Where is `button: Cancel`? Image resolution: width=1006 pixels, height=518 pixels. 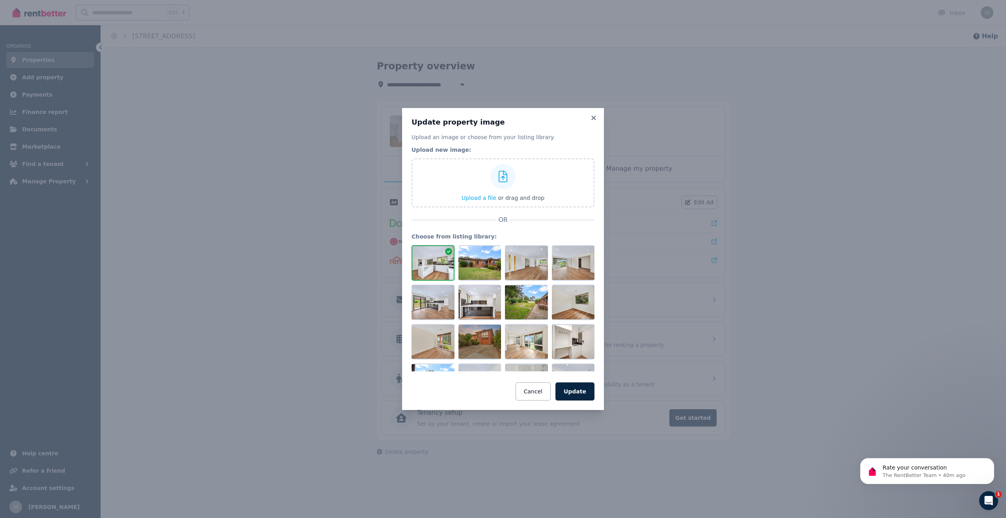
button: Cancel is located at coordinates (533, 391).